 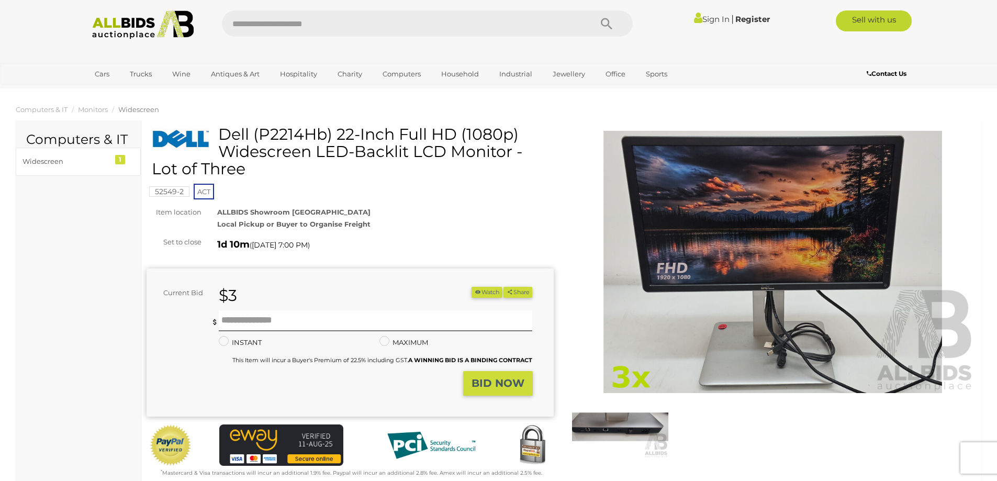 I want to click on div: Set to close, so click(x=174, y=242).